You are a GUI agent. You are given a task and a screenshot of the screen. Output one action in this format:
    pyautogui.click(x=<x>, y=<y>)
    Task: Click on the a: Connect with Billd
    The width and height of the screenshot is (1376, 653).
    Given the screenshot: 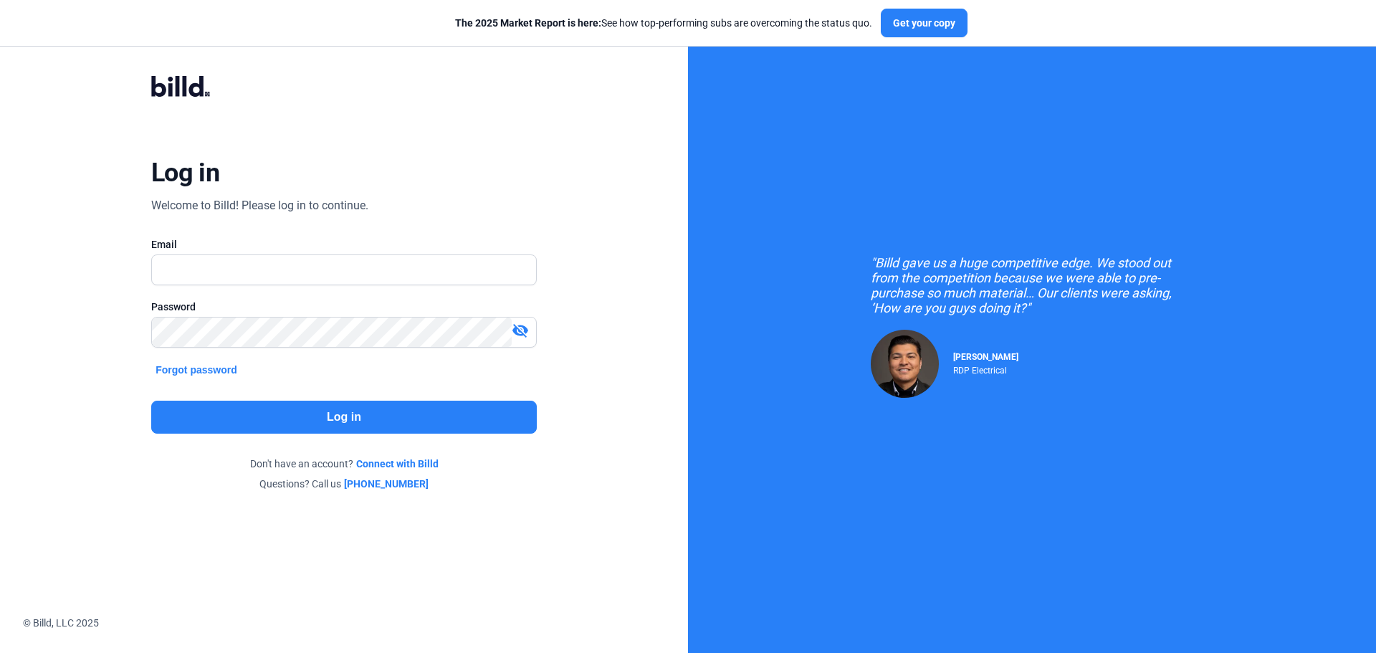 What is the action you would take?
    pyautogui.click(x=397, y=464)
    